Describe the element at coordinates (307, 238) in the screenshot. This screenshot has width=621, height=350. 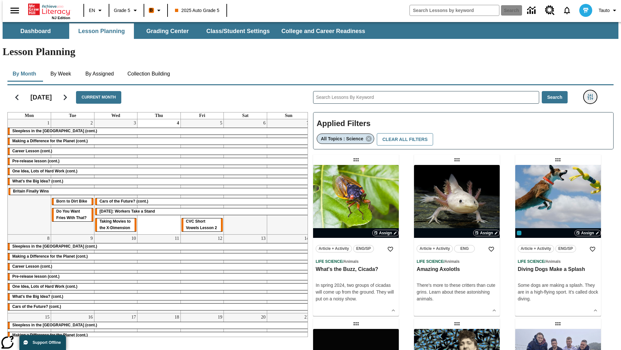
I see `a: September 14, 2025` at that location.